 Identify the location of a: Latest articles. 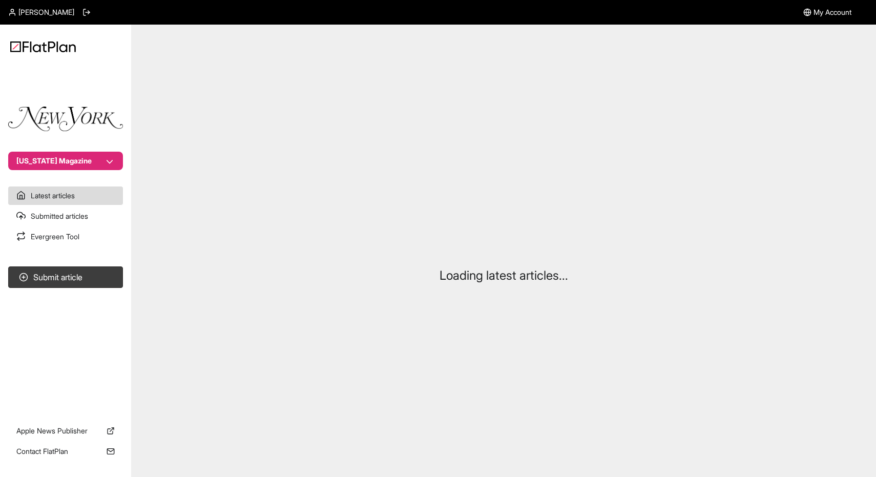
(66, 196).